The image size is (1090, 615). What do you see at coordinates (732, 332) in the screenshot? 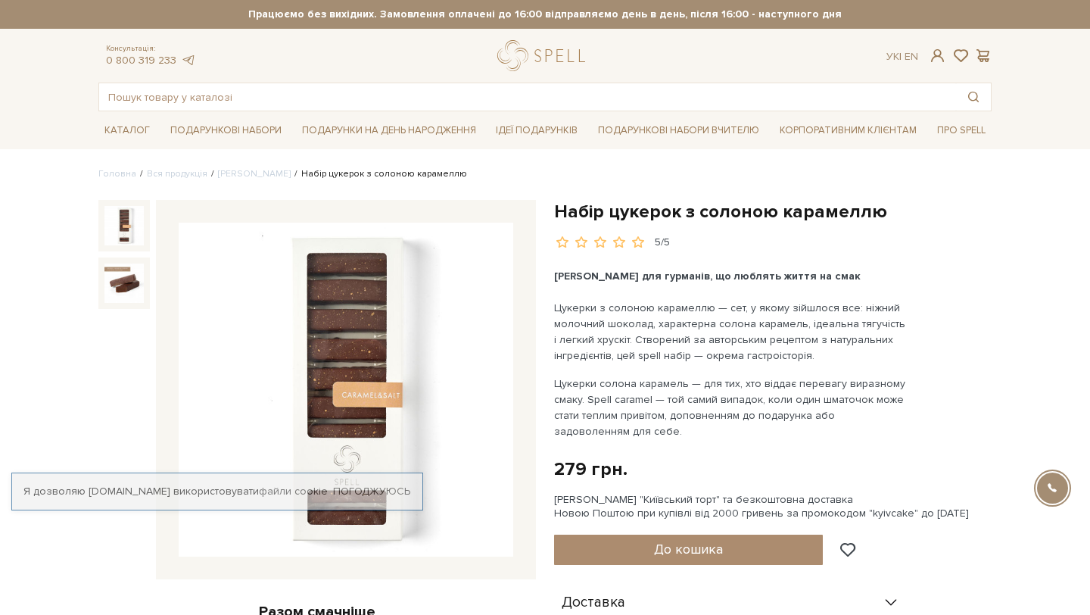
I see `span: Цукерки з солоною карамеллю — сет, у якому зійшлося все: ніжний молочний шоколад, характерна соло...` at bounding box center [732, 332].